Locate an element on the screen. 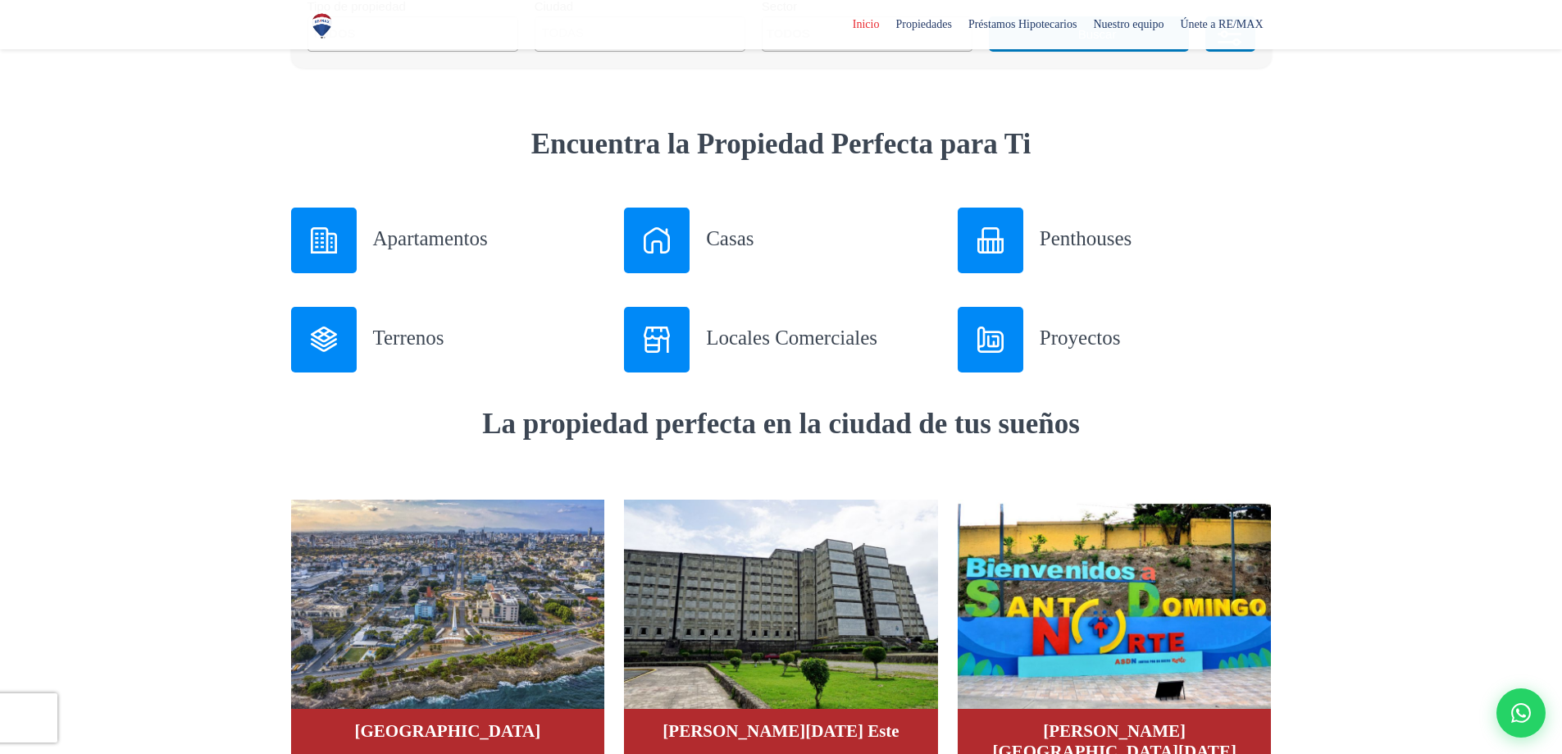 This screenshot has height=754, width=1562. h3: Proyectos is located at coordinates (1155, 337).